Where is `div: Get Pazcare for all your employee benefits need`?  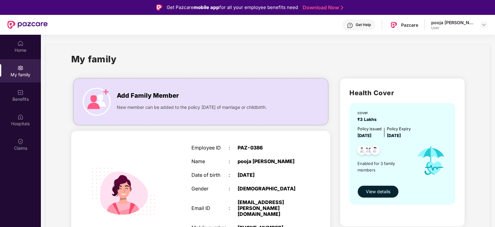
div: Get Pazcare for all your employee benefits need is located at coordinates (232, 7).